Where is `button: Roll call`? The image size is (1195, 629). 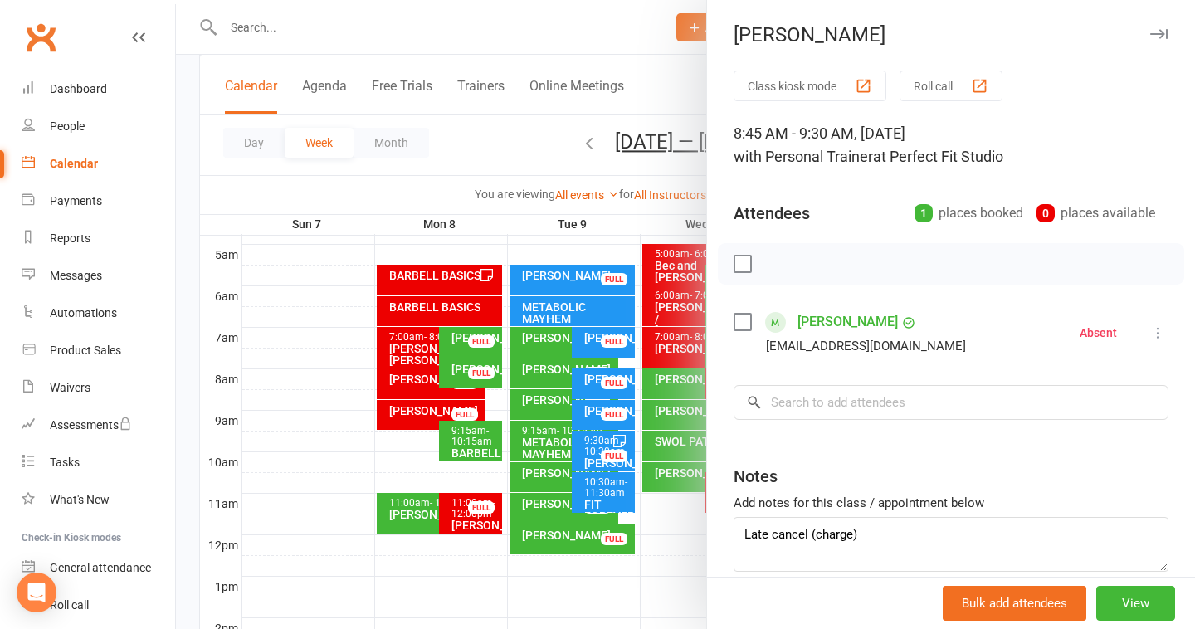 button: Roll call is located at coordinates (951, 85).